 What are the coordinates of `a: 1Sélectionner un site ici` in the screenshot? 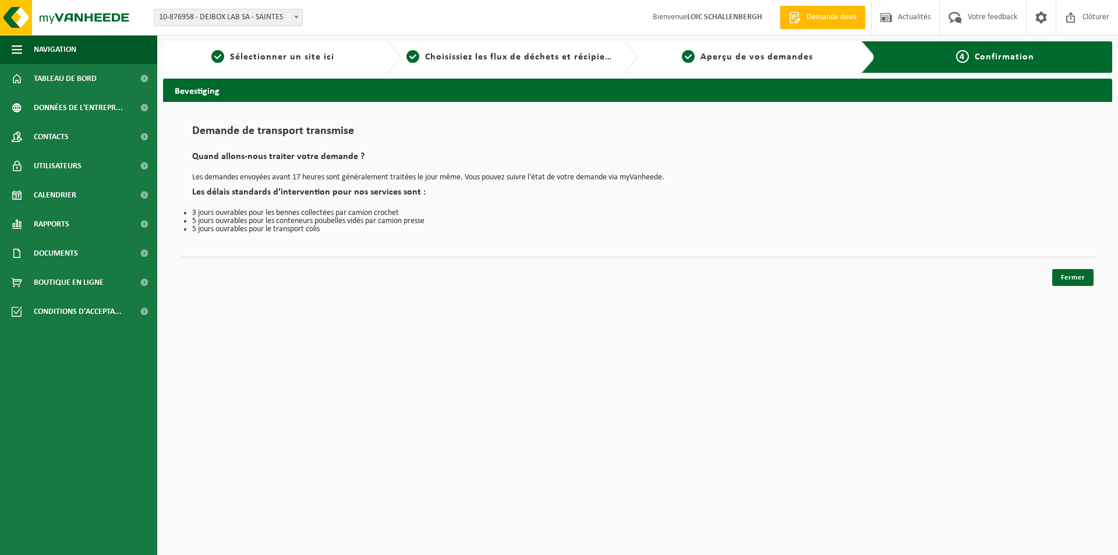 It's located at (273, 57).